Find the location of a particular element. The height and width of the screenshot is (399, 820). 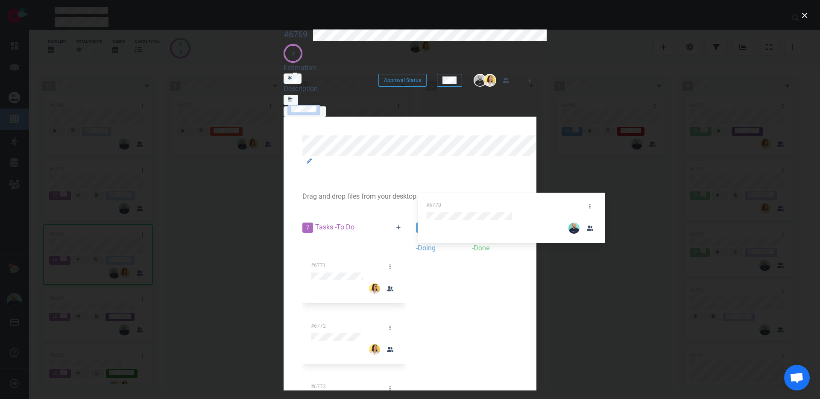

span: 7 is located at coordinates (307, 228).